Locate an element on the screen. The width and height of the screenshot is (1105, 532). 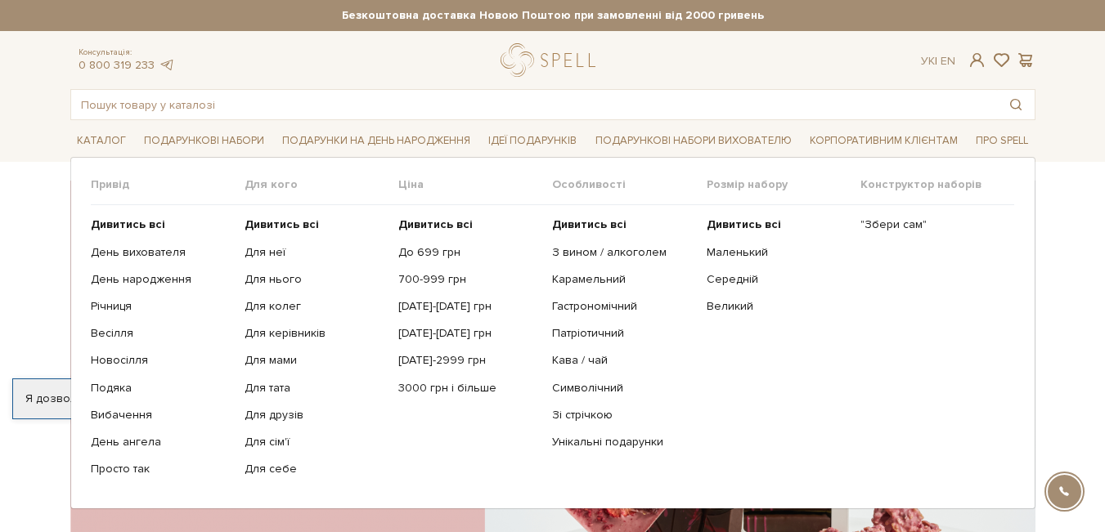
a: En is located at coordinates (948, 61).